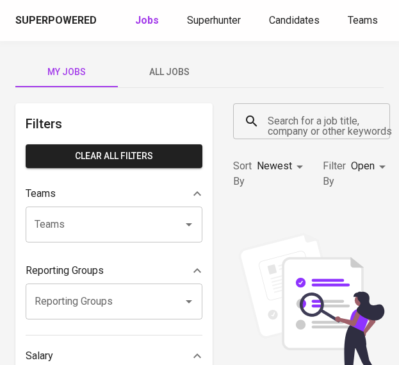 This screenshot has height=365, width=399. I want to click on span: Superhunter, so click(214, 20).